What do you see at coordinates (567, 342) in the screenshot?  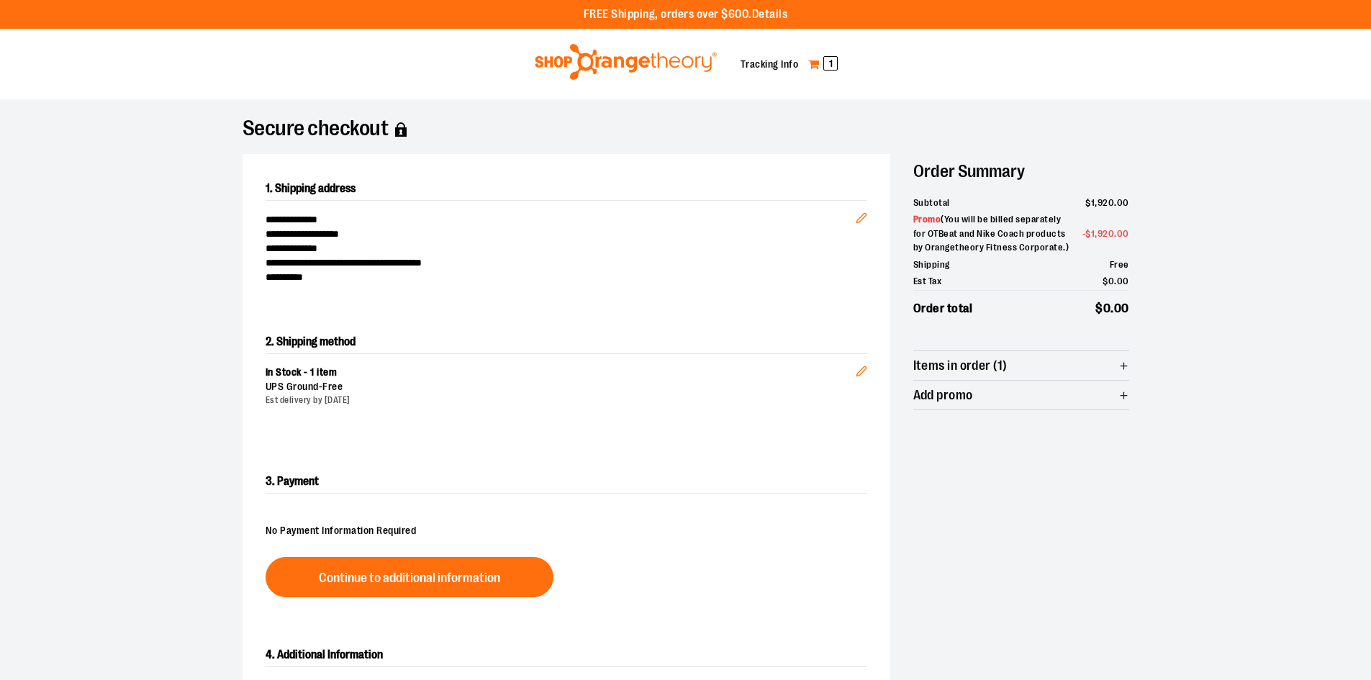 I see `h2: 2. Shipping method` at bounding box center [567, 342].